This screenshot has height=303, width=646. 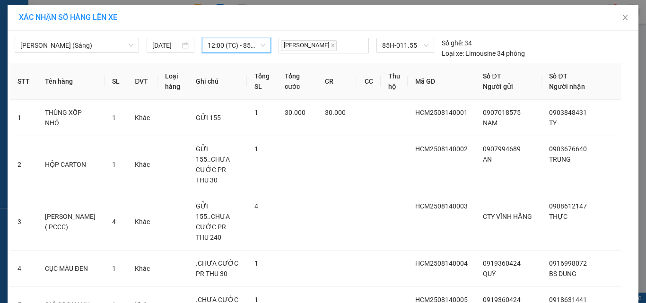 I want to click on span: 0919360424, so click(x=502, y=263).